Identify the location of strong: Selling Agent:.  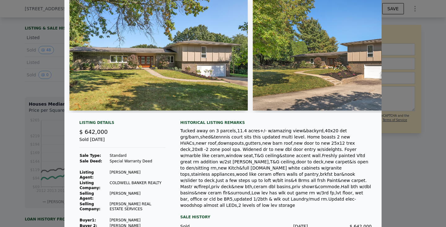
(87, 196).